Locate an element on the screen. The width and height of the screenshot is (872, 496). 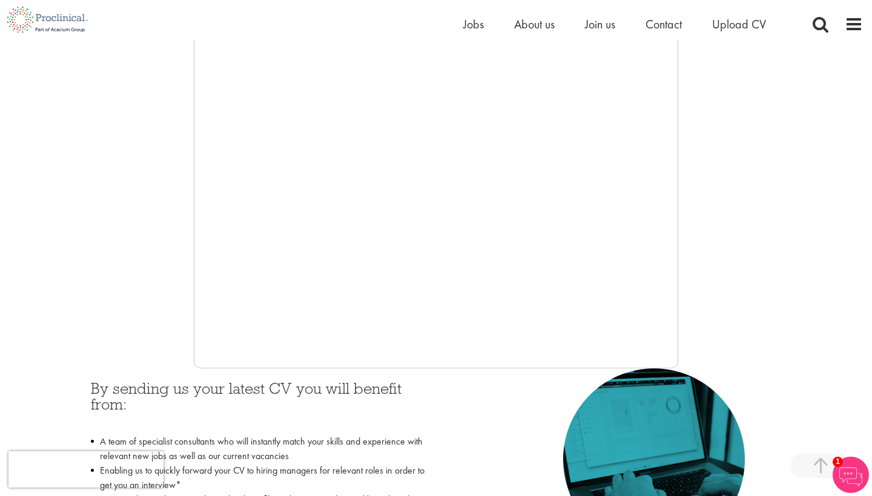
h3: By sending us your latest CV you will benefit from: is located at coordinates (258, 404).